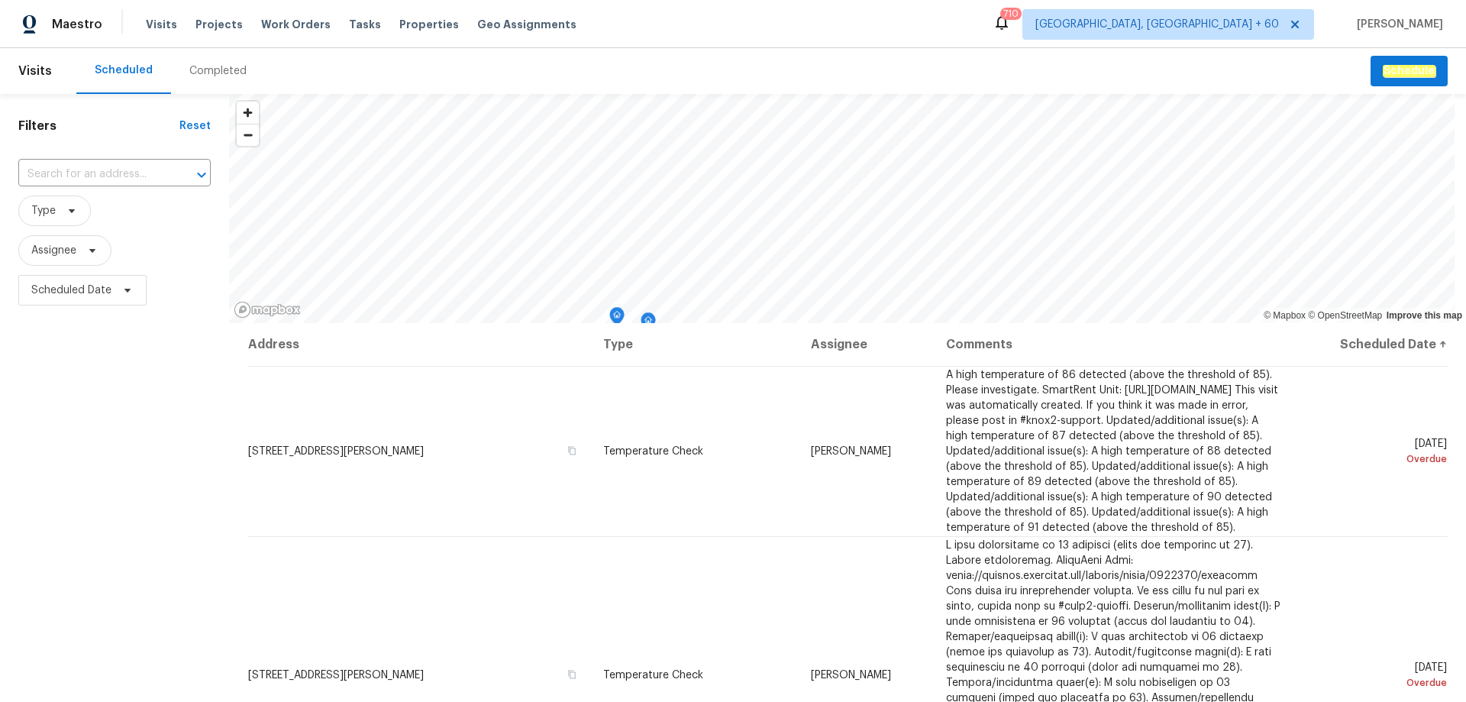 This screenshot has height=702, width=1466. Describe the element at coordinates (44, 211) in the screenshot. I see `span: Type` at that location.